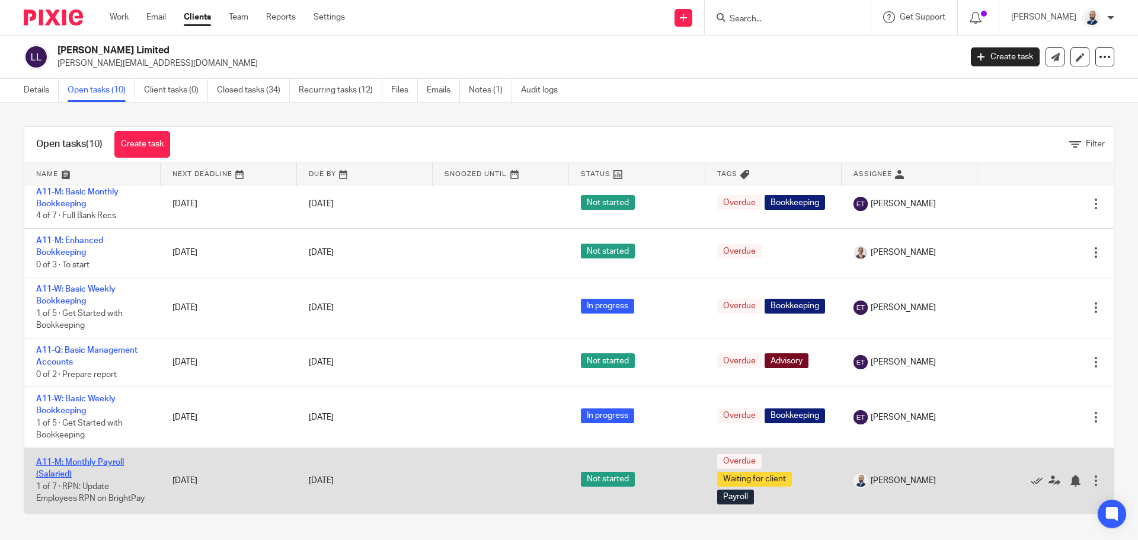  Describe the element at coordinates (76, 375) in the screenshot. I see `span: 0 of 2 · Prepare report` at that location.